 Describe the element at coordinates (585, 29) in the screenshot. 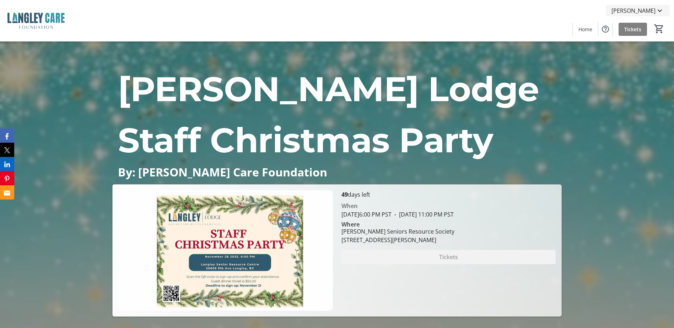

I see `span: Home` at that location.